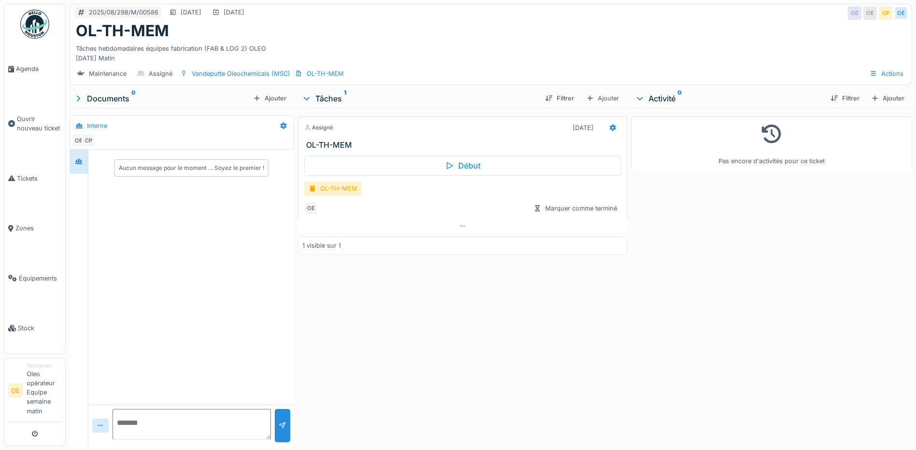 This screenshot has height=450, width=916. What do you see at coordinates (15, 391) in the screenshot?
I see `li: OE` at bounding box center [15, 391].